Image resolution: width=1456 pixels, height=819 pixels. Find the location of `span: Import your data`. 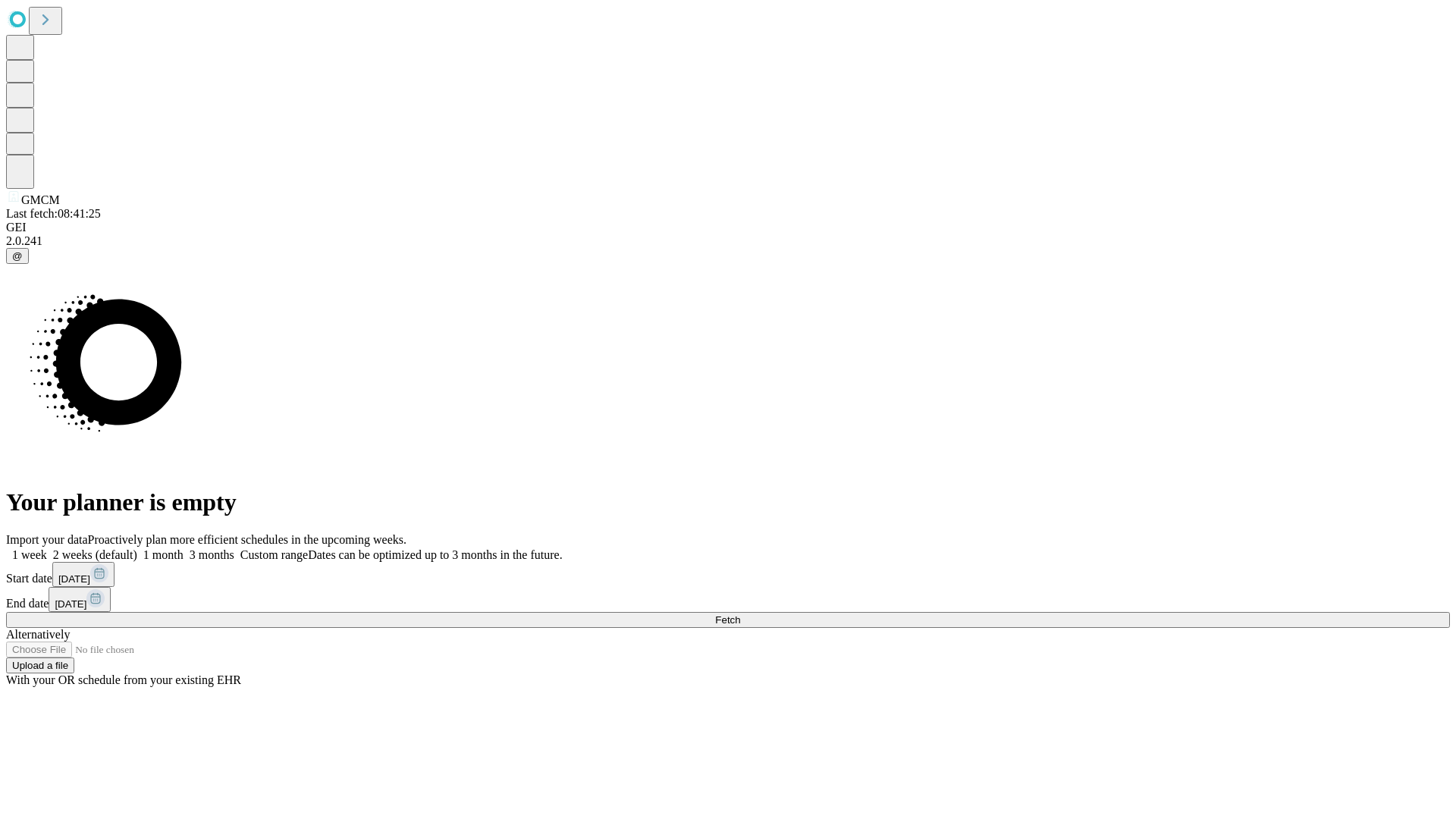

span: Import your data is located at coordinates (47, 539).